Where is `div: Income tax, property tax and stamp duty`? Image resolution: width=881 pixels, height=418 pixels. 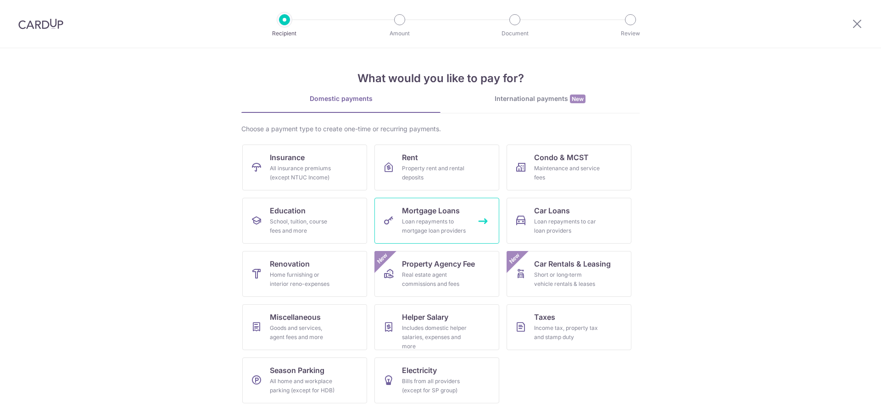
div: Income tax, property tax and stamp duty is located at coordinates (567, 333).